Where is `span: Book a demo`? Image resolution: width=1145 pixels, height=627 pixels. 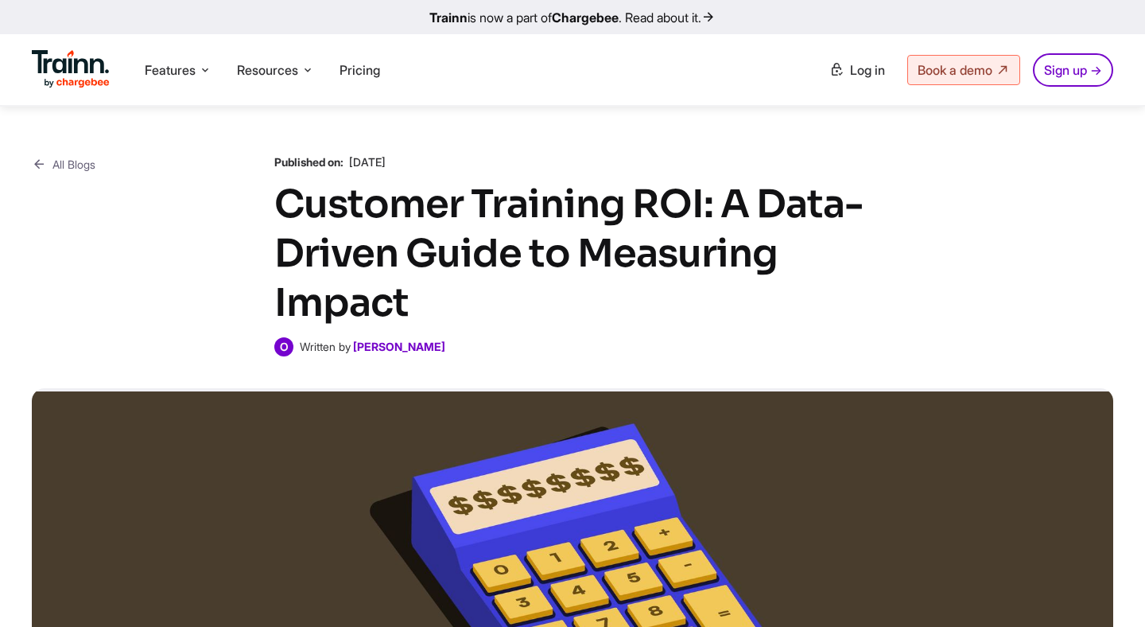 span: Book a demo is located at coordinates (955, 70).